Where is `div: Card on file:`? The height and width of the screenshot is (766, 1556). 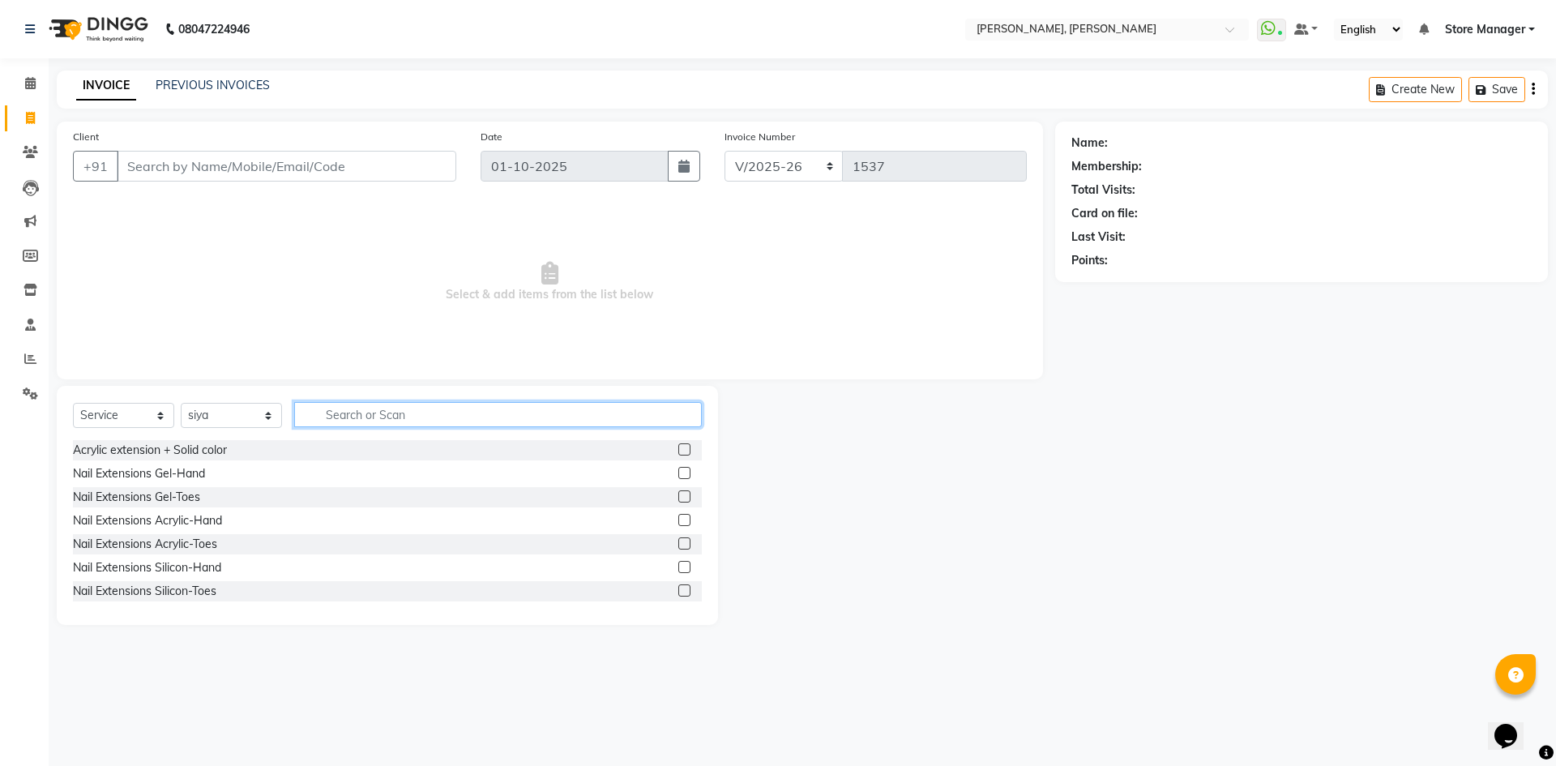
div: Card on file: is located at coordinates (1104, 213).